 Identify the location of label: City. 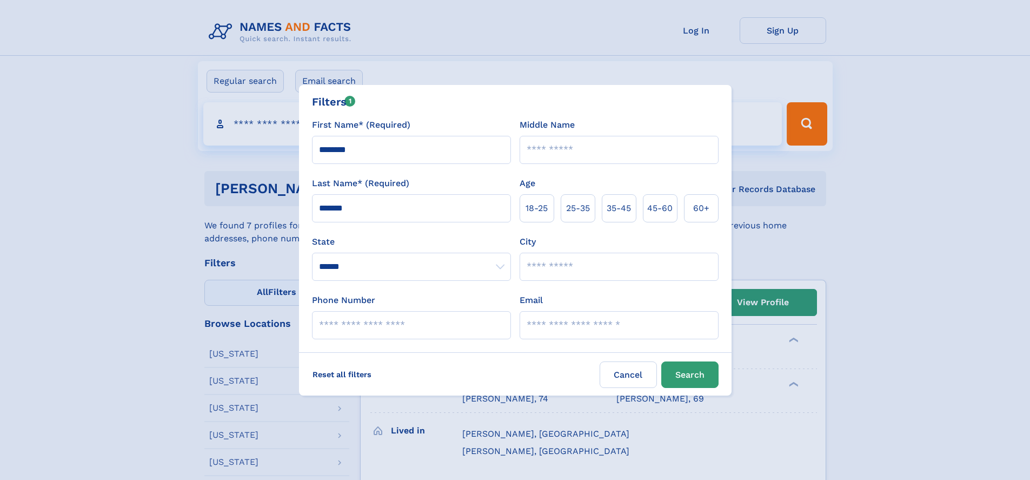
(528, 242).